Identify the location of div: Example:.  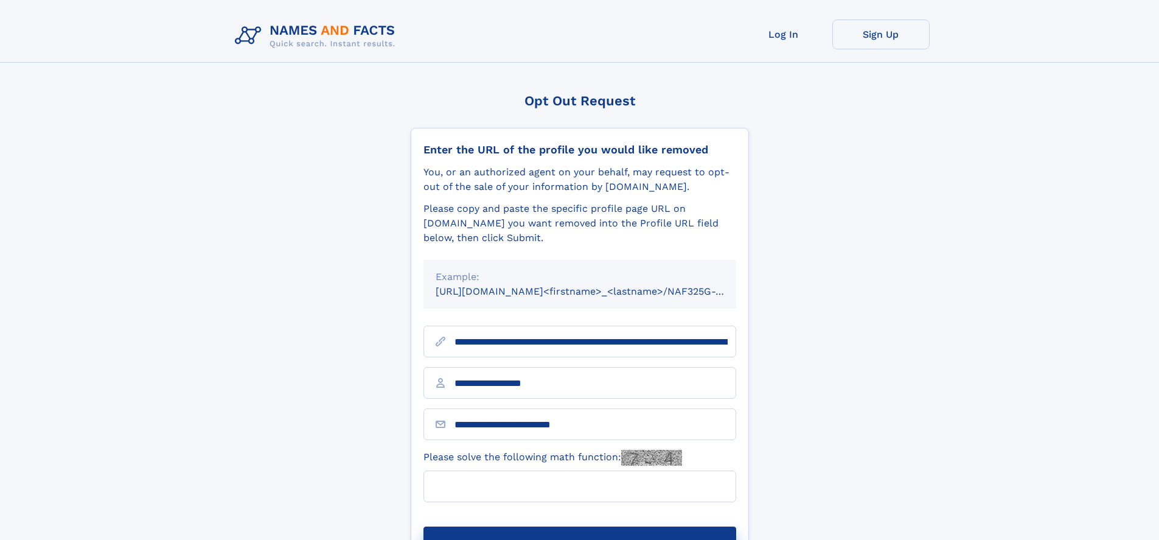
(580, 277).